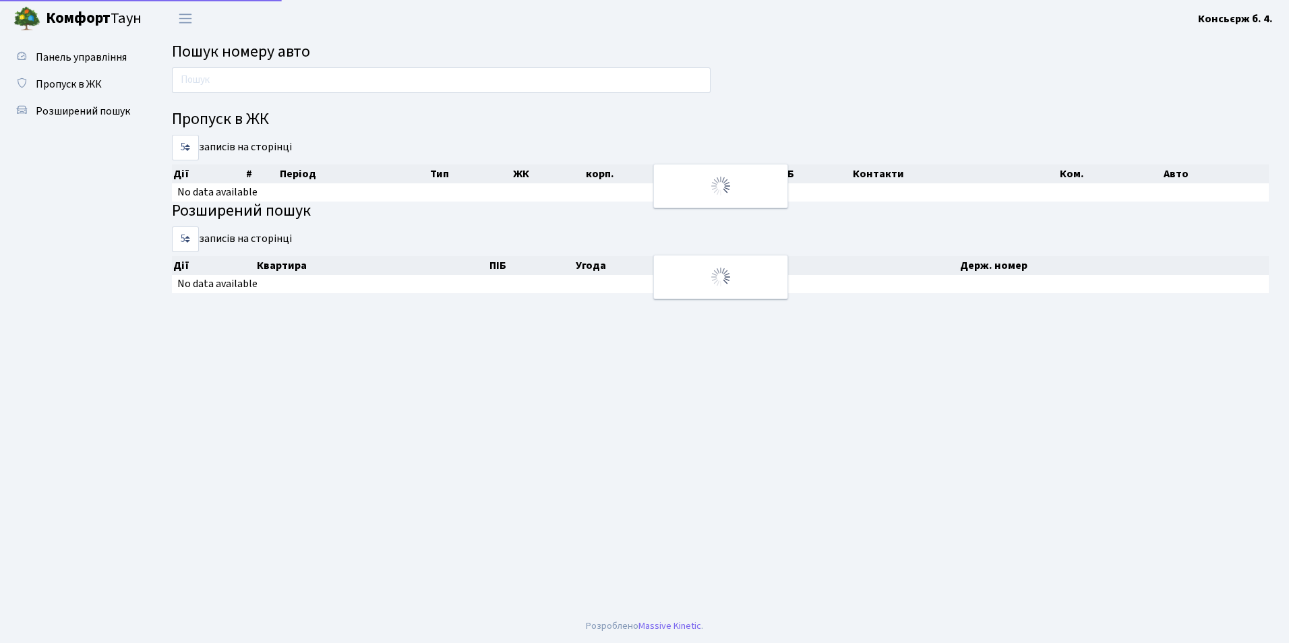  What do you see at coordinates (83, 111) in the screenshot?
I see `span: Розширений пошук` at bounding box center [83, 111].